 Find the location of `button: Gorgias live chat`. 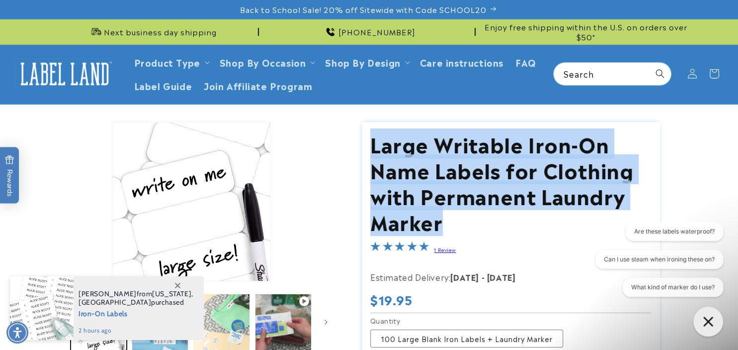

button: Gorgias live chat is located at coordinates (20, 18).